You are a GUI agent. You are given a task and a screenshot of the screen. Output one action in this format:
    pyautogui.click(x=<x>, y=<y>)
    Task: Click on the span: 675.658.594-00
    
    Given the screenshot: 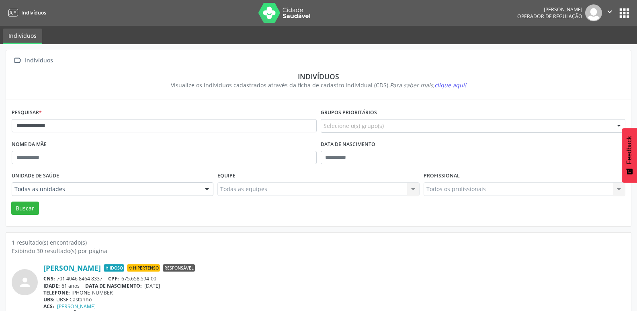 What is the action you would take?
    pyautogui.click(x=139, y=278)
    